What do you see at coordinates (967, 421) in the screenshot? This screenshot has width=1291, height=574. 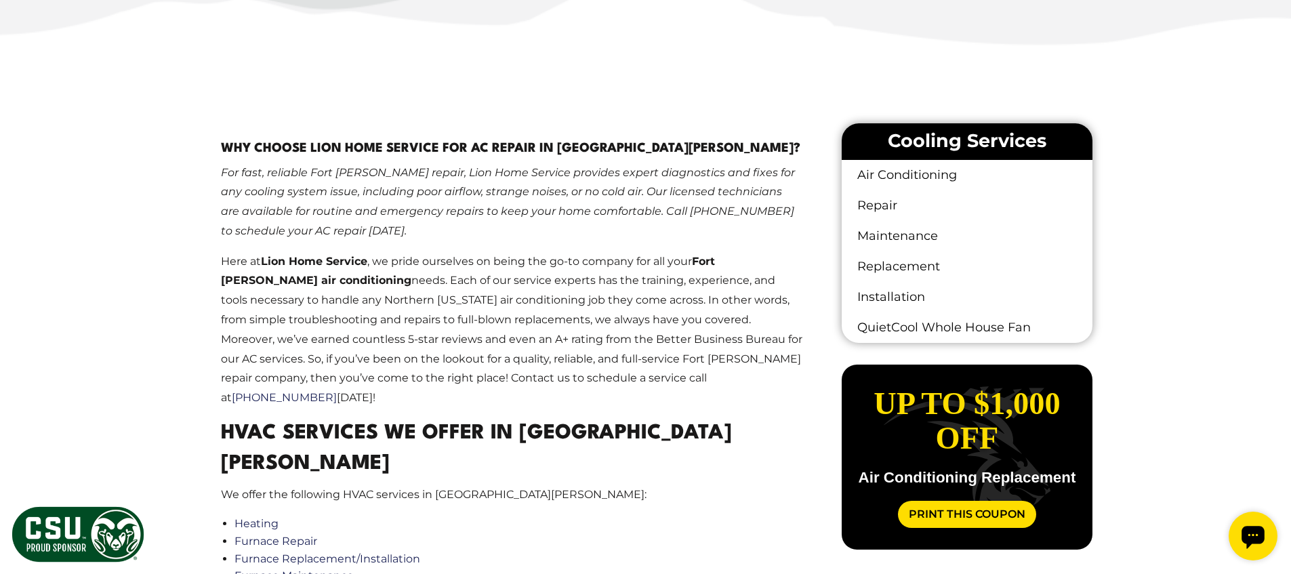 I see `span: Up to $1,000 off` at bounding box center [967, 421].